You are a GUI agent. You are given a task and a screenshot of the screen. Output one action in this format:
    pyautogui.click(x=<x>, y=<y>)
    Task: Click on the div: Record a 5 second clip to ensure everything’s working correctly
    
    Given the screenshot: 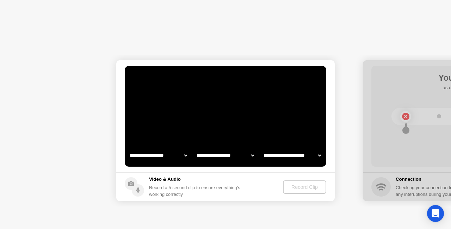 What is the action you would take?
    pyautogui.click(x=196, y=191)
    